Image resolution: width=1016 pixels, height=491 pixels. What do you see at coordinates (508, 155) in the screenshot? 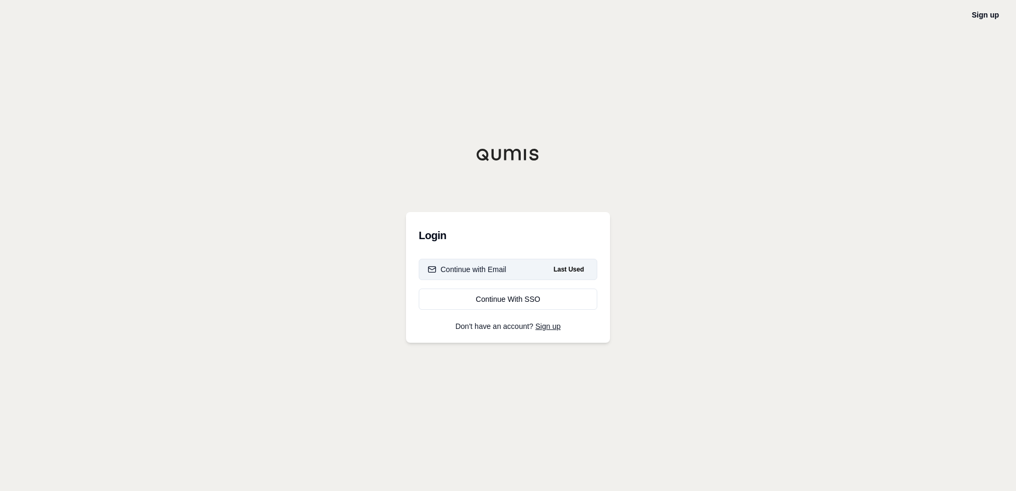
I see `img: Qumis` at bounding box center [508, 155].